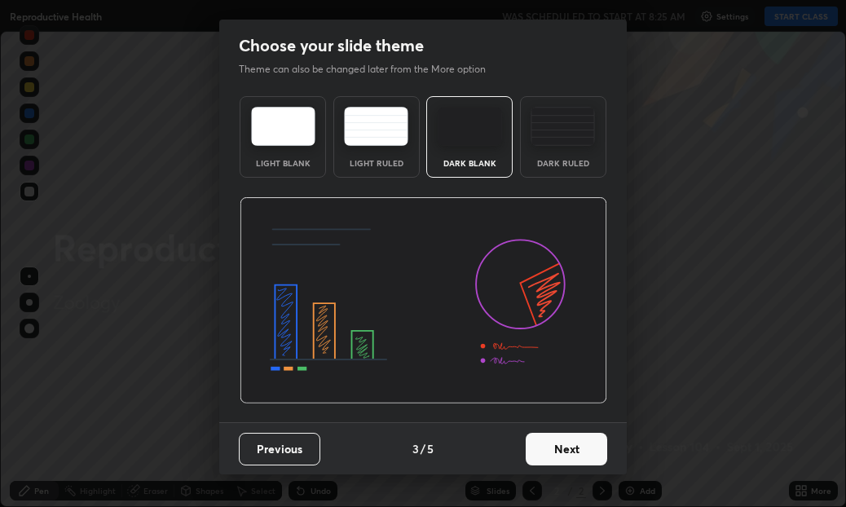  I want to click on h2: Choose your slide theme, so click(331, 46).